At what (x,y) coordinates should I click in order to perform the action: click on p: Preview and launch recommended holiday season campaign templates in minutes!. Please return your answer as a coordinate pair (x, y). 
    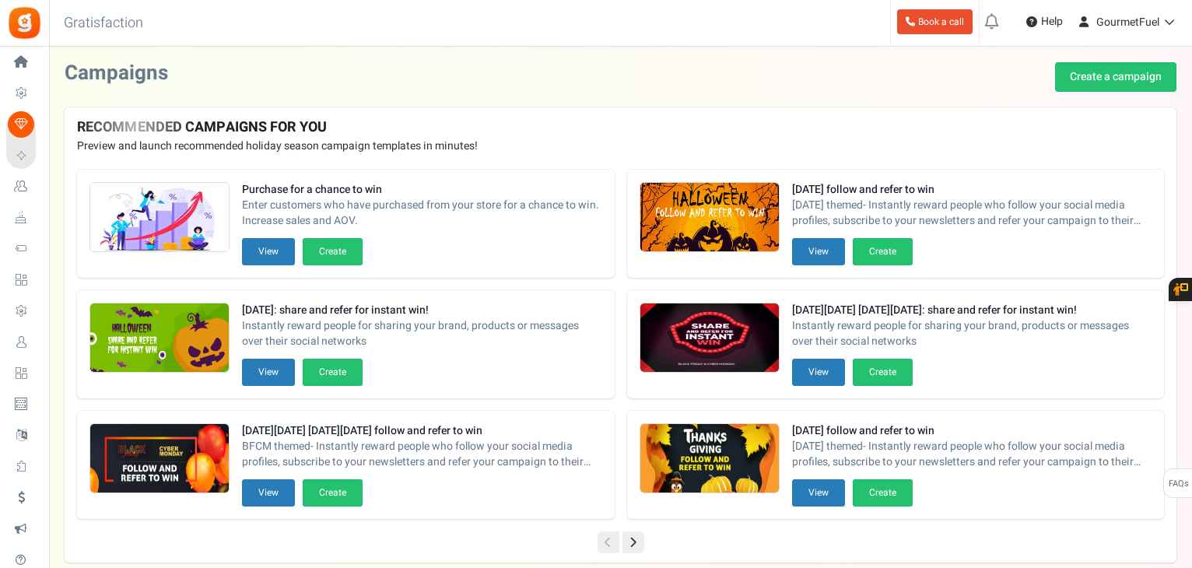
    Looking at the image, I should click on (620, 146).